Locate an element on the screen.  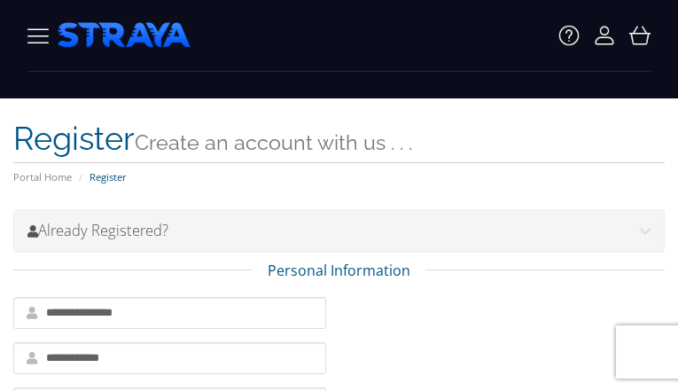
h3: Already Registered? is located at coordinates (339, 230).